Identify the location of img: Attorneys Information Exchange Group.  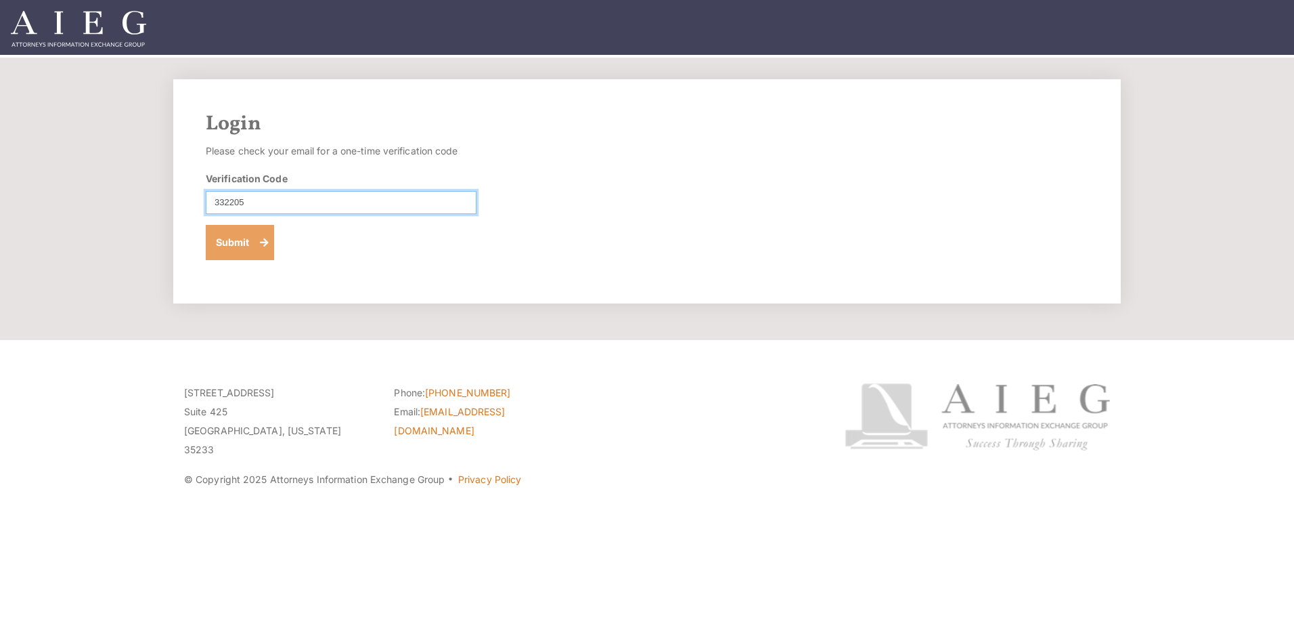
(79, 28).